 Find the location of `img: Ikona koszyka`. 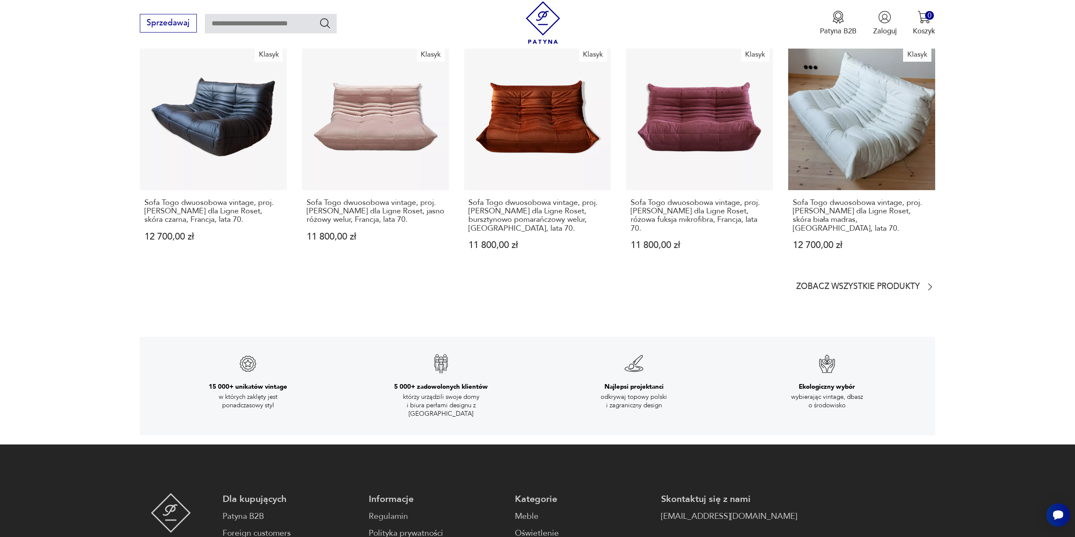

img: Ikona koszyka is located at coordinates (923, 17).